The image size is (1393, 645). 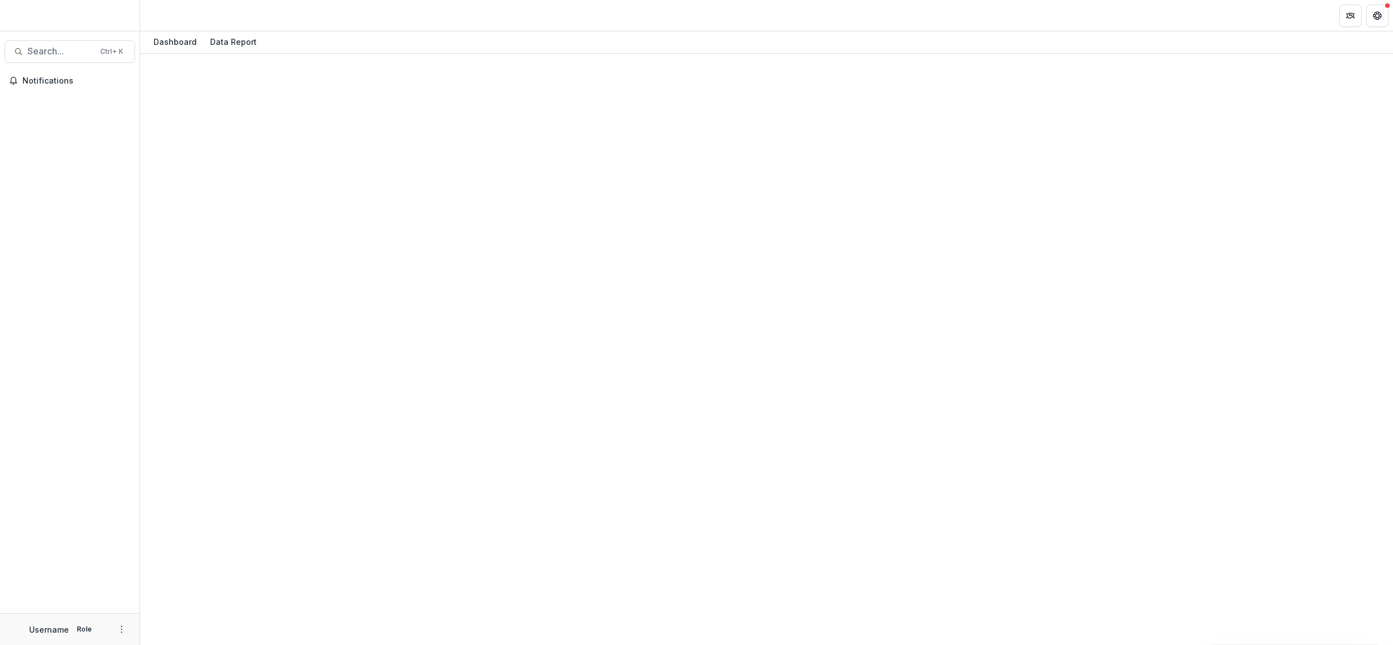 I want to click on button: Partners, so click(x=1351, y=16).